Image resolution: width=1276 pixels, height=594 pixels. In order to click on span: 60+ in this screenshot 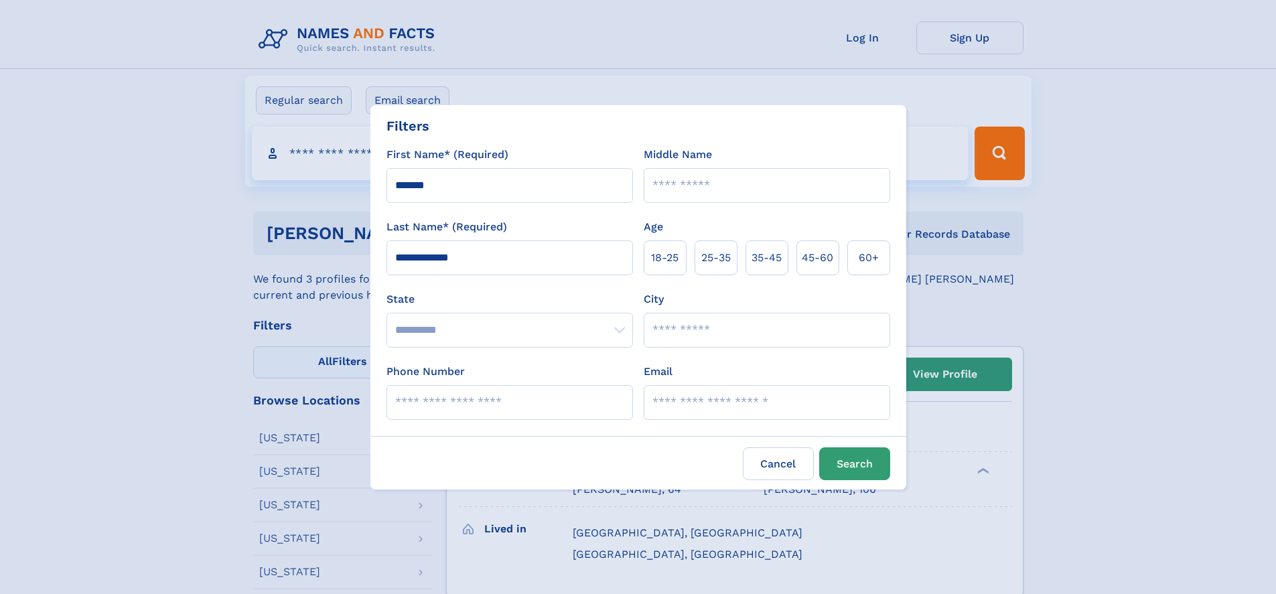, I will do `click(869, 258)`.